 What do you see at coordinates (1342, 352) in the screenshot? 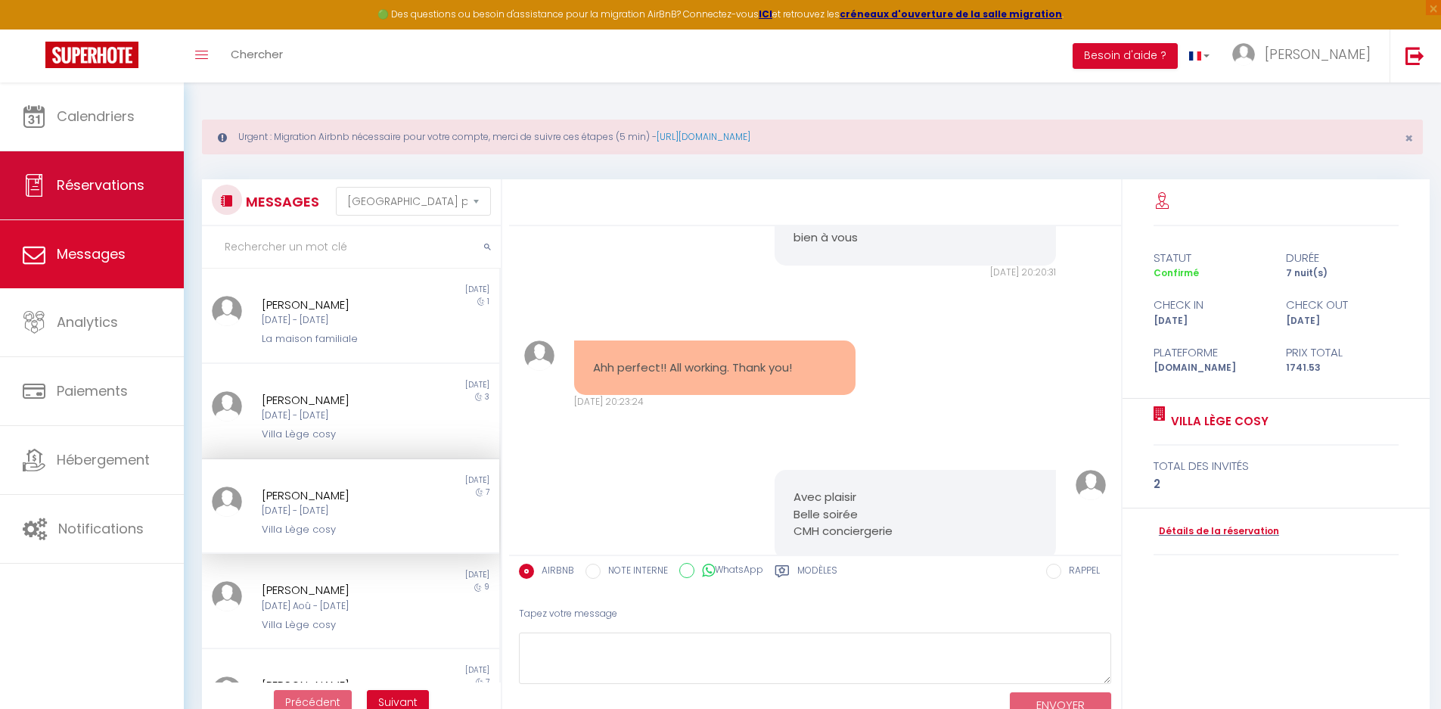
I see `div: Prix total` at bounding box center [1342, 352].